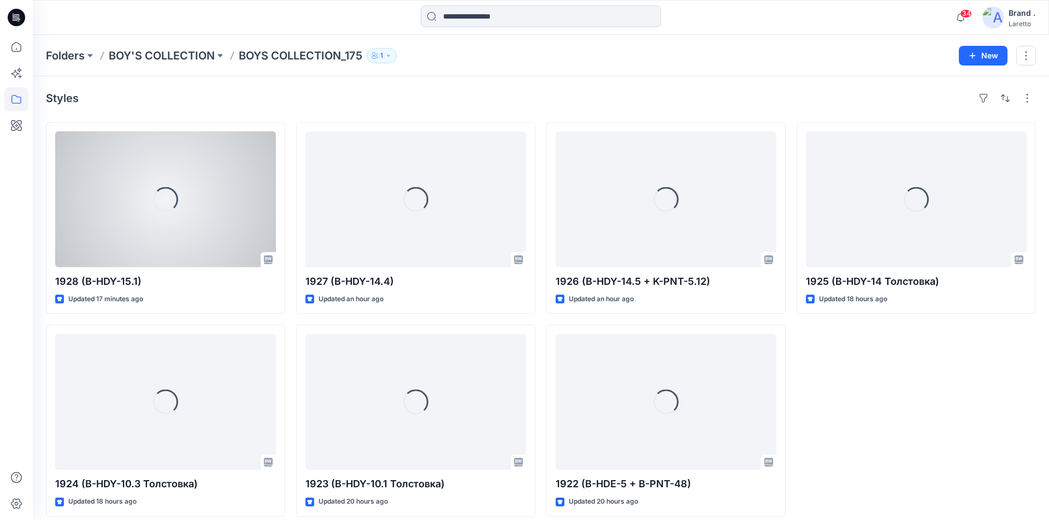 The image size is (1049, 520). I want to click on p: 1, so click(381, 56).